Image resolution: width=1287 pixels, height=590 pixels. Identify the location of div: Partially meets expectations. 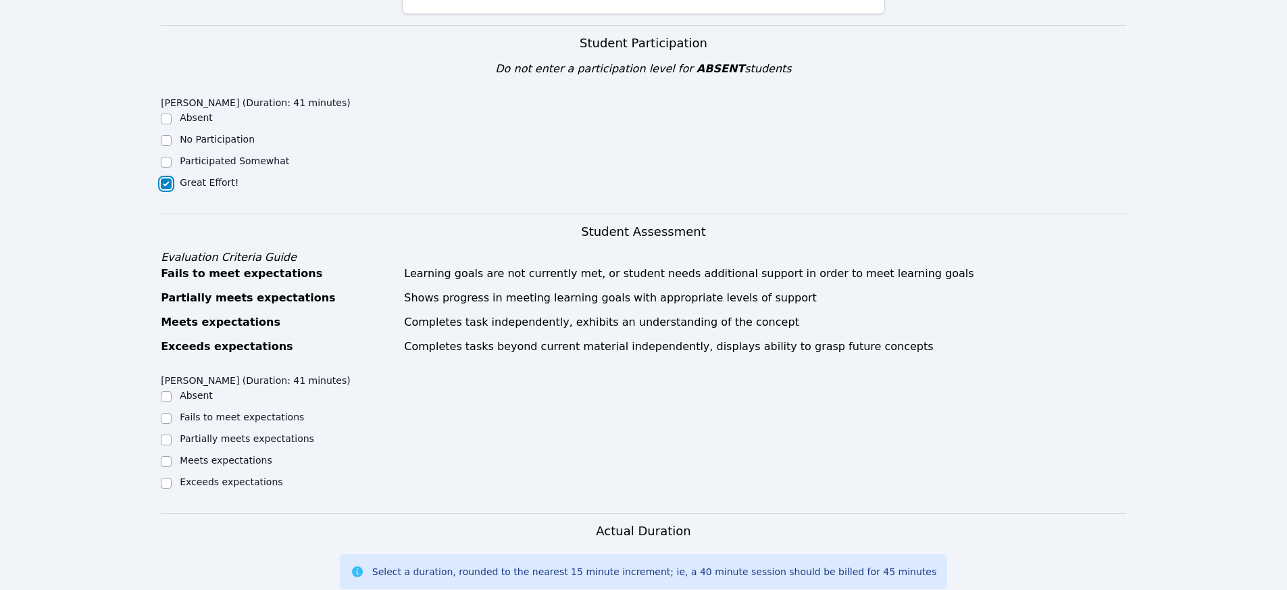
(278, 298).